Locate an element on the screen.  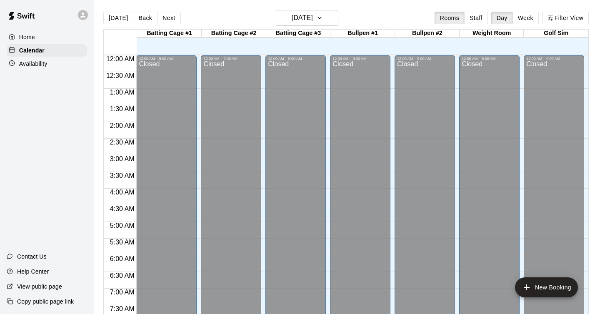
span: 6:30 AM is located at coordinates (122, 276).